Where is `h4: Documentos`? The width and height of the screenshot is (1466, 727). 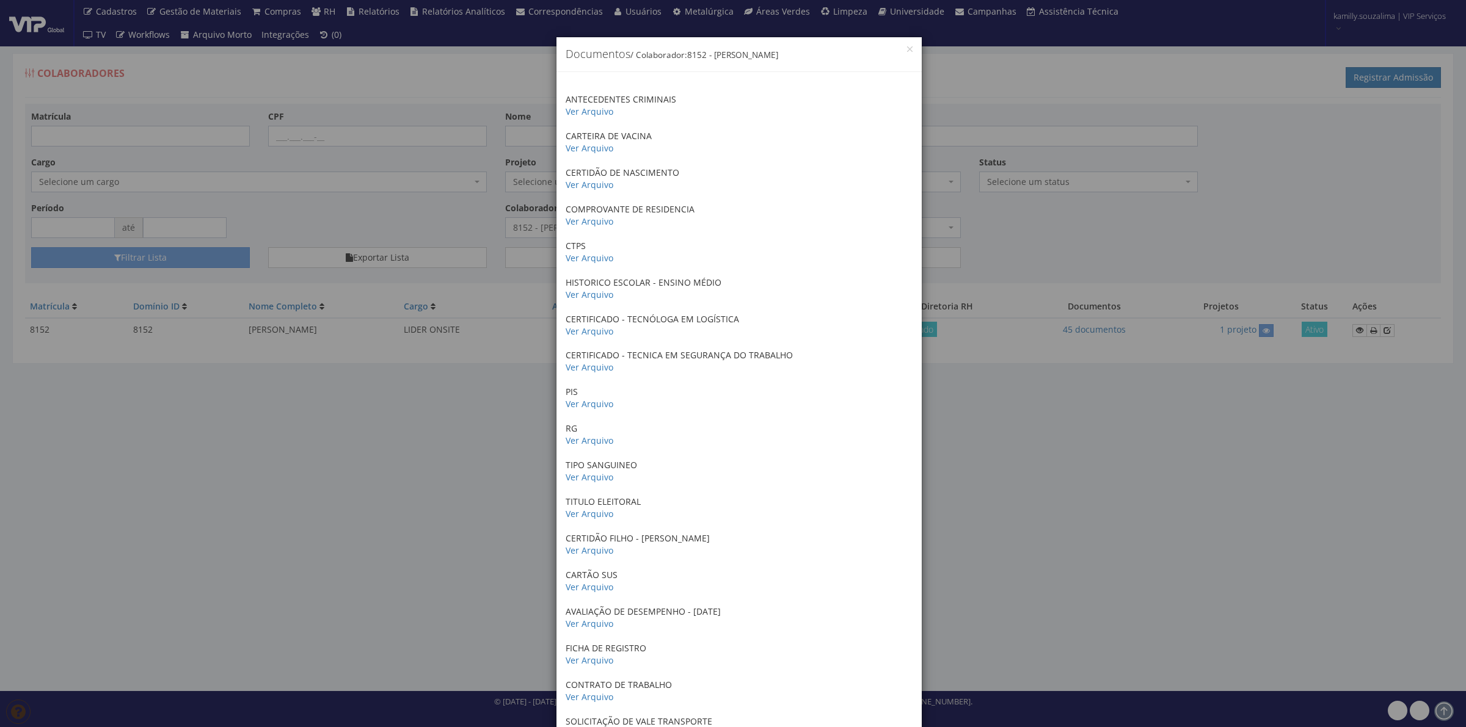 h4: Documentos is located at coordinates (739, 54).